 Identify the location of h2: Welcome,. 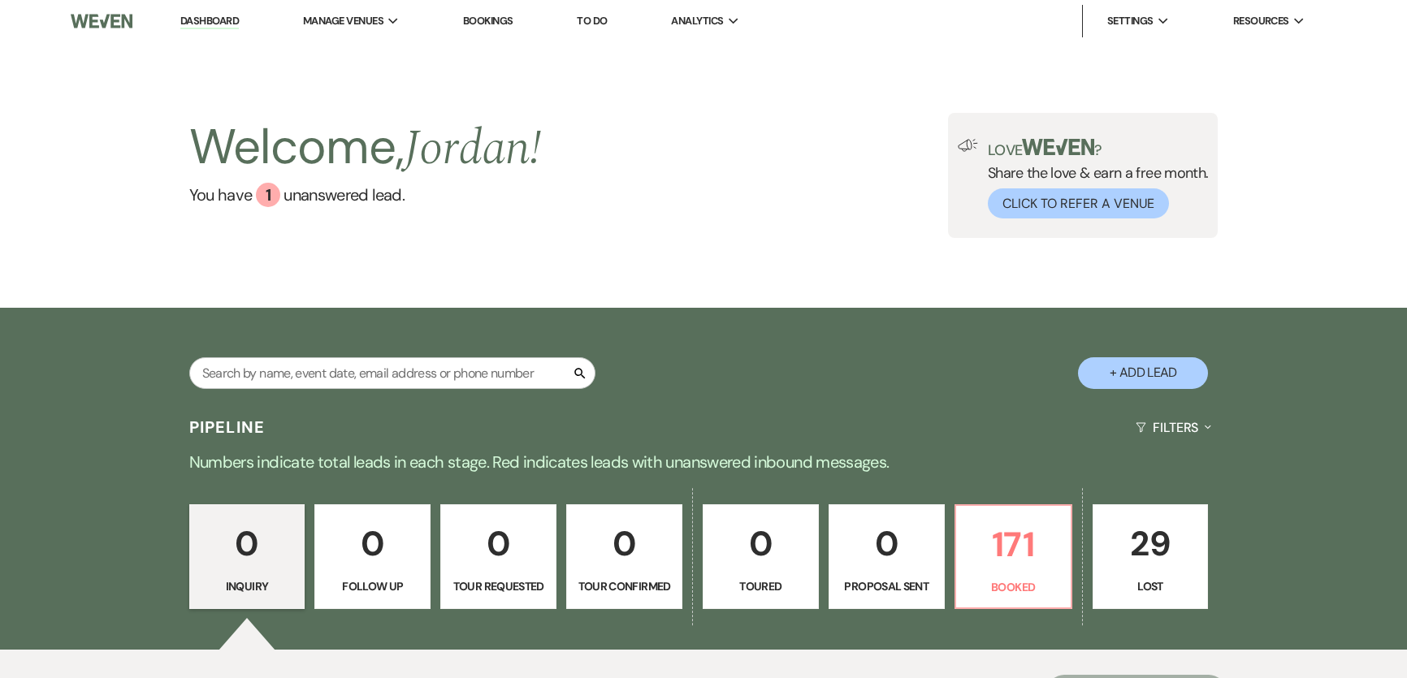
(365, 148).